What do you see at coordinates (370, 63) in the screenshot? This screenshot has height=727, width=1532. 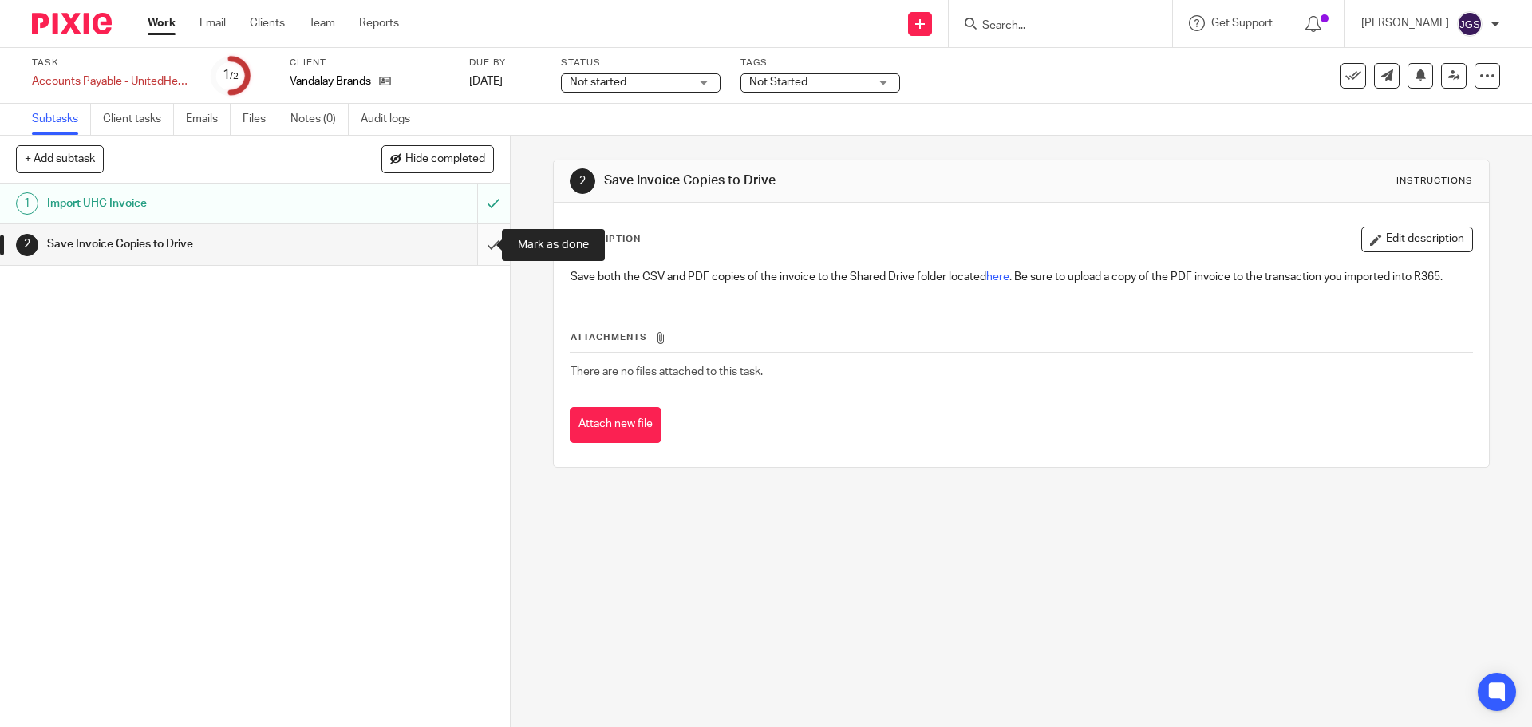 I see `label: Client` at bounding box center [370, 63].